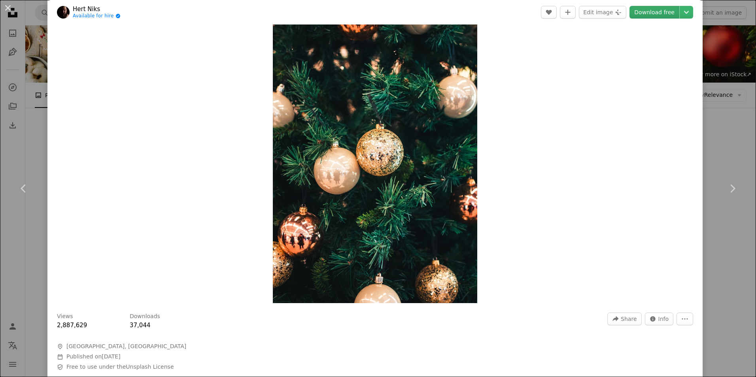 The image size is (756, 377). Describe the element at coordinates (685, 319) in the screenshot. I see `button: More Actions` at that location.